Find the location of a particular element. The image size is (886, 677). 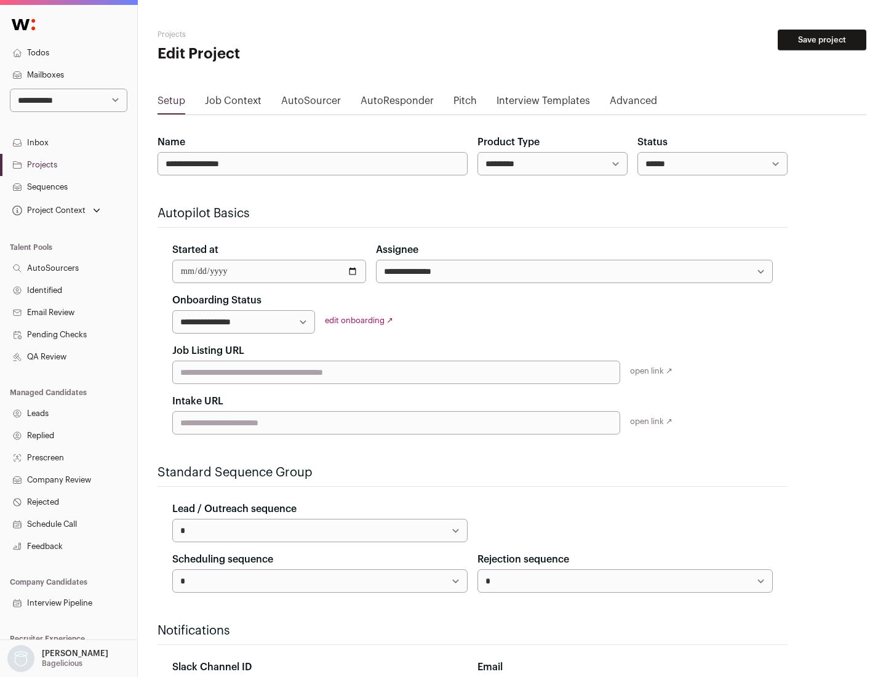

label: Started at is located at coordinates (195, 250).